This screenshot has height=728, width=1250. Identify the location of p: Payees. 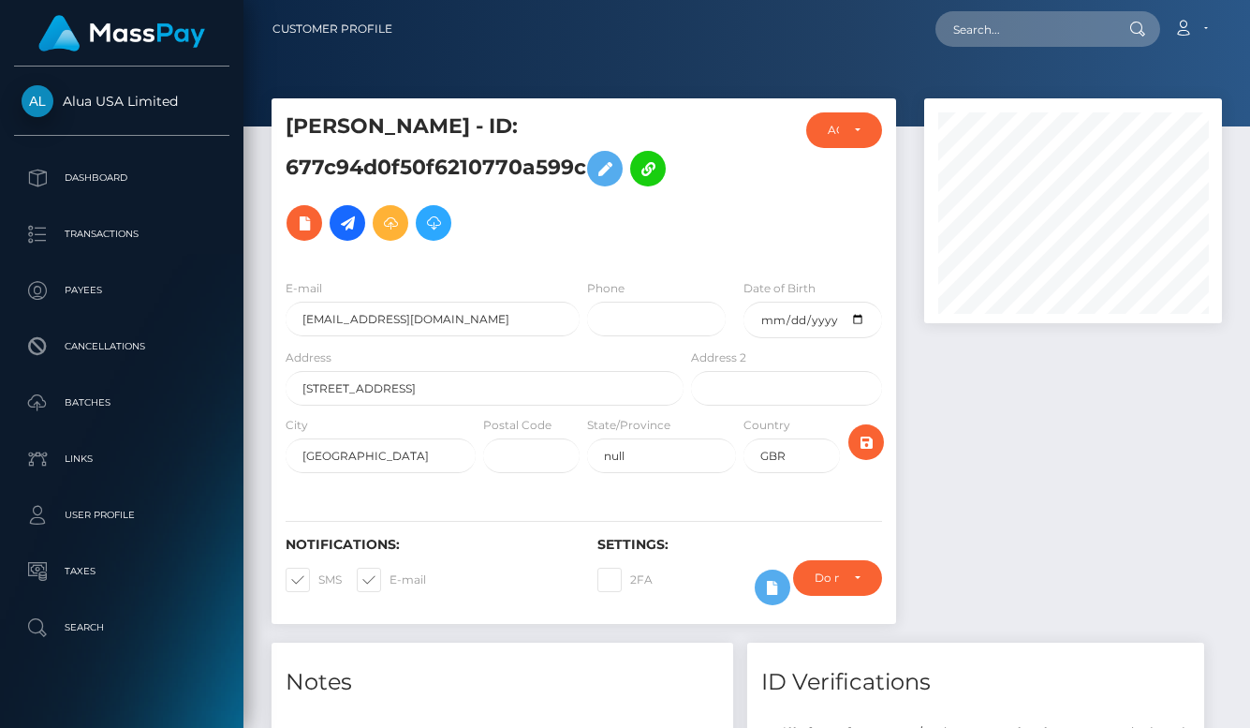
(122, 290).